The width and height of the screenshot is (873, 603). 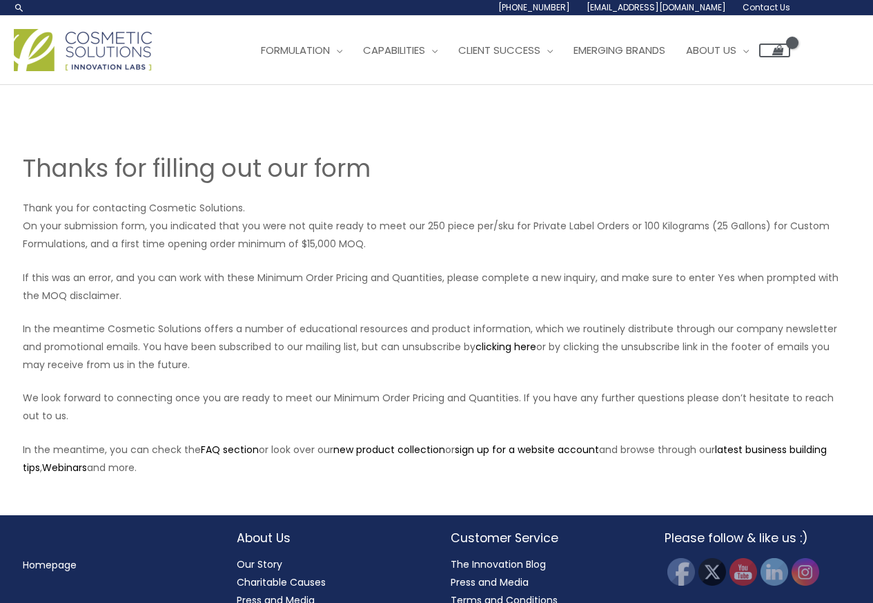 What do you see at coordinates (295, 50) in the screenshot?
I see `span: Formulation` at bounding box center [295, 50].